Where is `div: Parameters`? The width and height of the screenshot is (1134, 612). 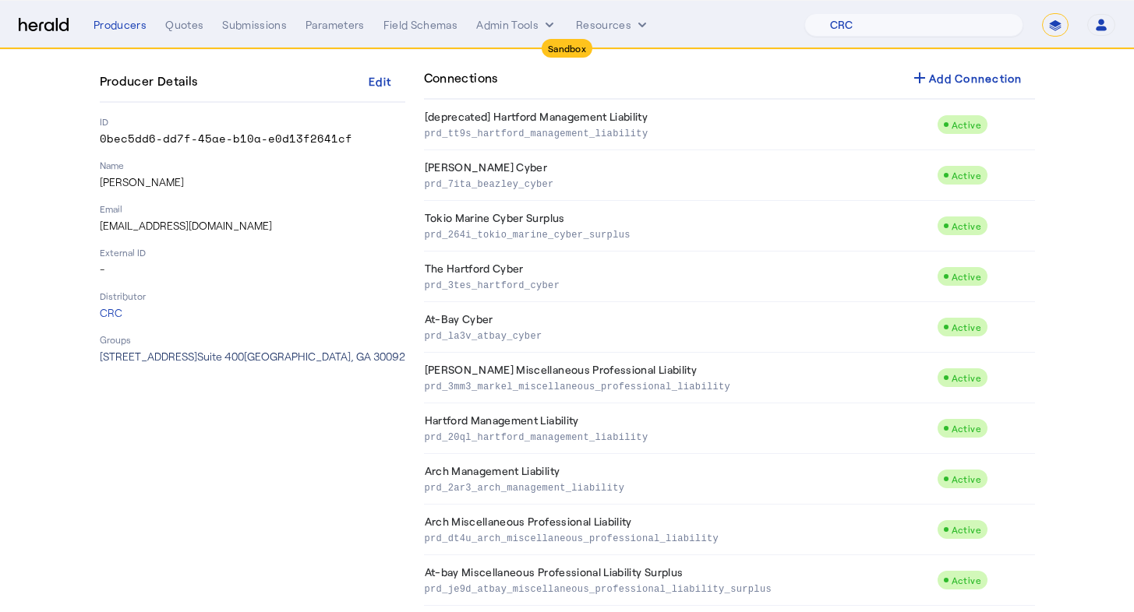
div: Parameters is located at coordinates (335, 25).